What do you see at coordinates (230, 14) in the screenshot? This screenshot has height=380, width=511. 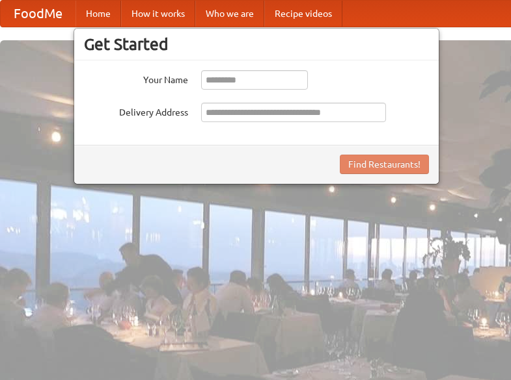 I see `a: Who we are` at bounding box center [230, 14].